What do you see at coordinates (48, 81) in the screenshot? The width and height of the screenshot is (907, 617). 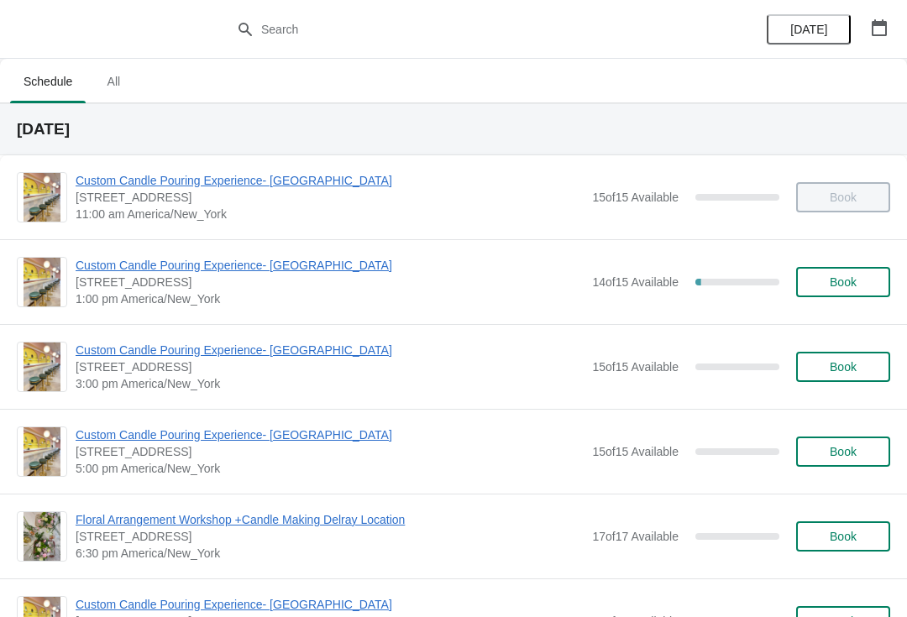 I see `span: Schedule` at bounding box center [48, 81].